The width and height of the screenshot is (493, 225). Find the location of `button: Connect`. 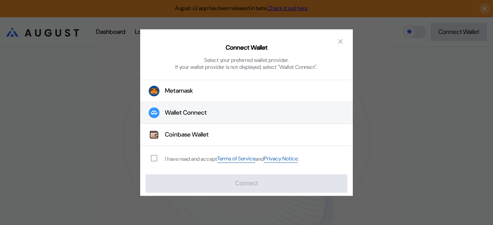

button: Connect is located at coordinates (246, 184).